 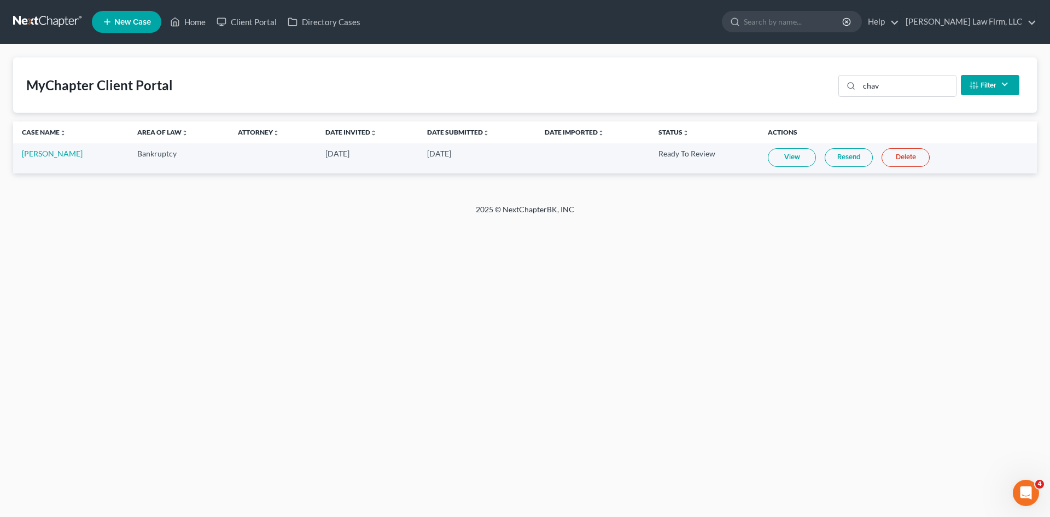 I want to click on a: Statusunfold_more, so click(x=674, y=132).